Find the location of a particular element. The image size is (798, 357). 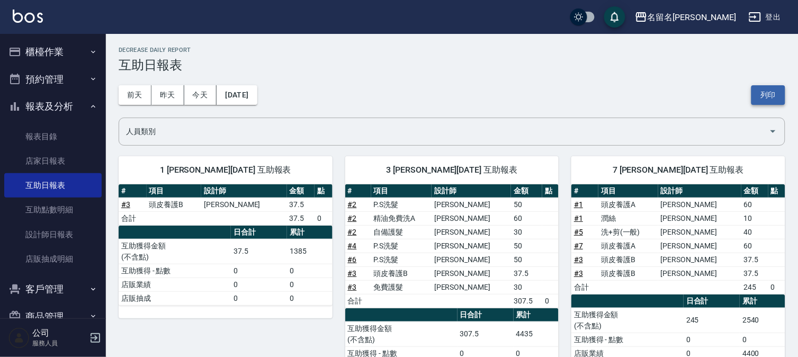

button: 預約管理 is located at coordinates (53, 79).